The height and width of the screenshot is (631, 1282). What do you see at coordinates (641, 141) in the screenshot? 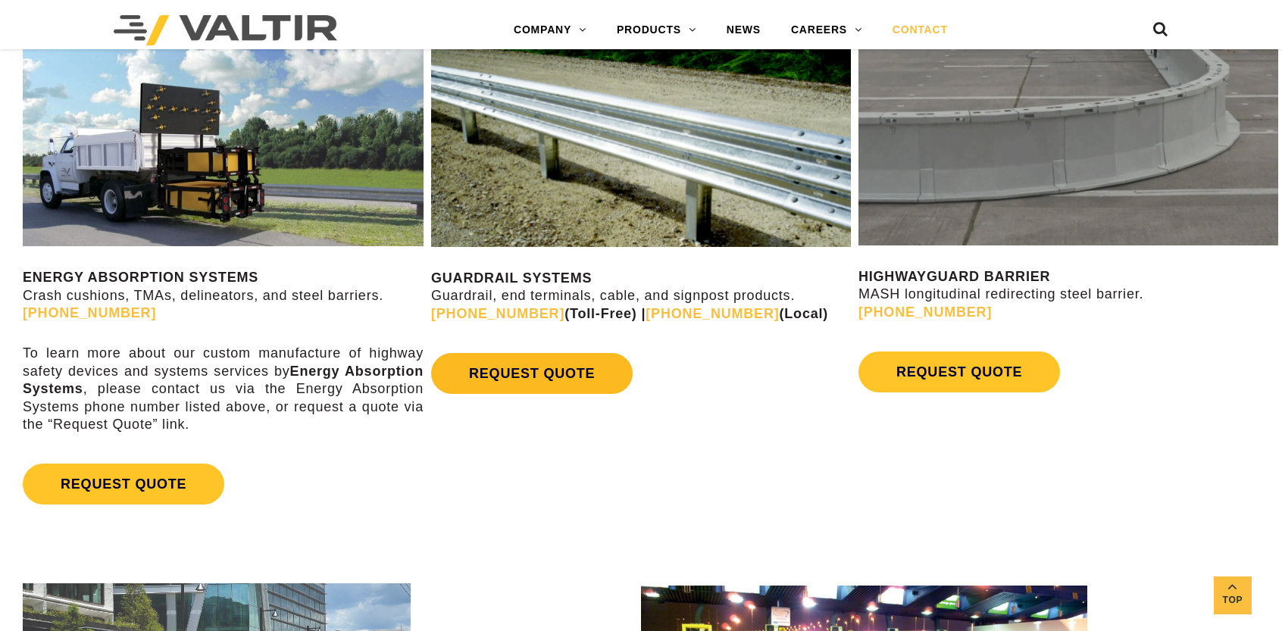
I see `img: Guardrail Contact Us Page Image` at bounding box center [641, 141].